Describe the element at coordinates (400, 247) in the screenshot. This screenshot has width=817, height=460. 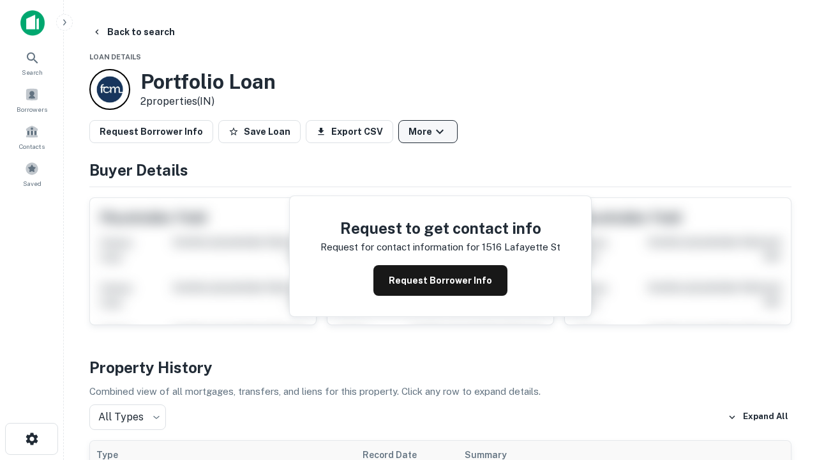
I see `p: Request for contact information for` at that location.